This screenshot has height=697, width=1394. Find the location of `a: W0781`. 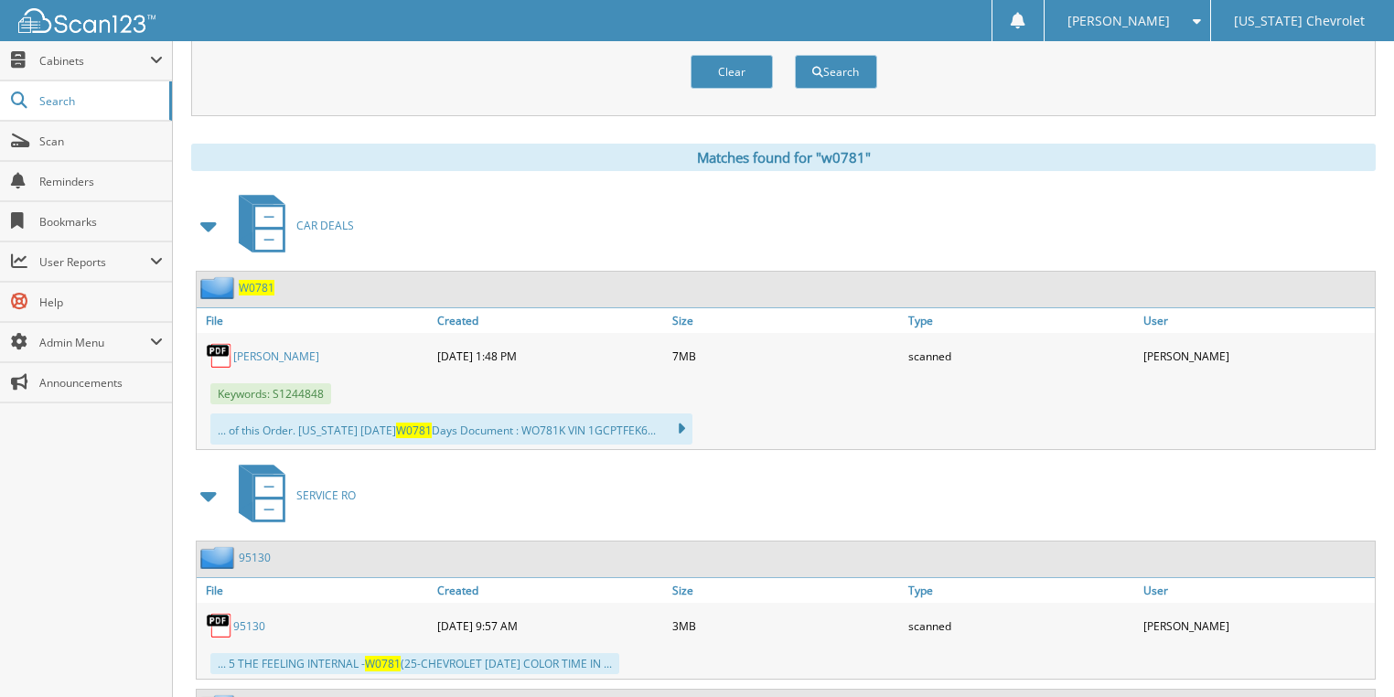

a: W0781 is located at coordinates (256, 287).